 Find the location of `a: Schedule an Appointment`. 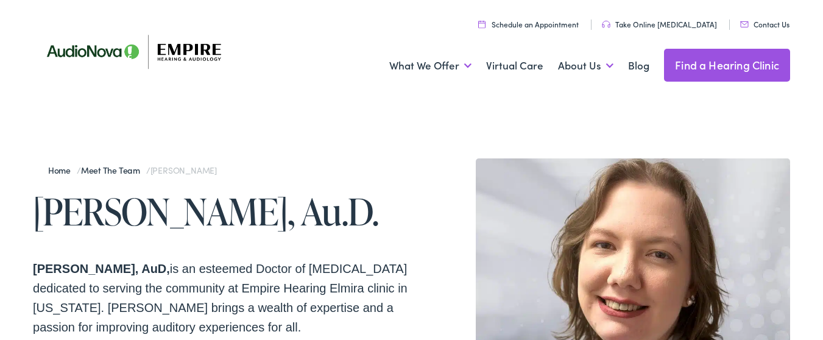

a: Schedule an Appointment is located at coordinates (528, 24).